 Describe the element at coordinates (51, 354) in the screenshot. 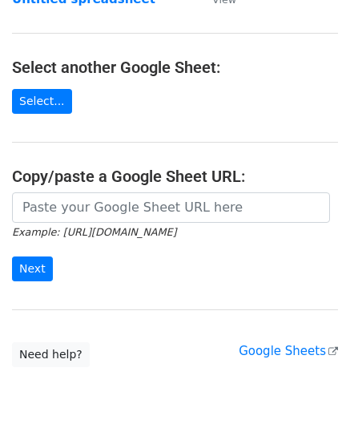

I see `a: Need help?` at that location.